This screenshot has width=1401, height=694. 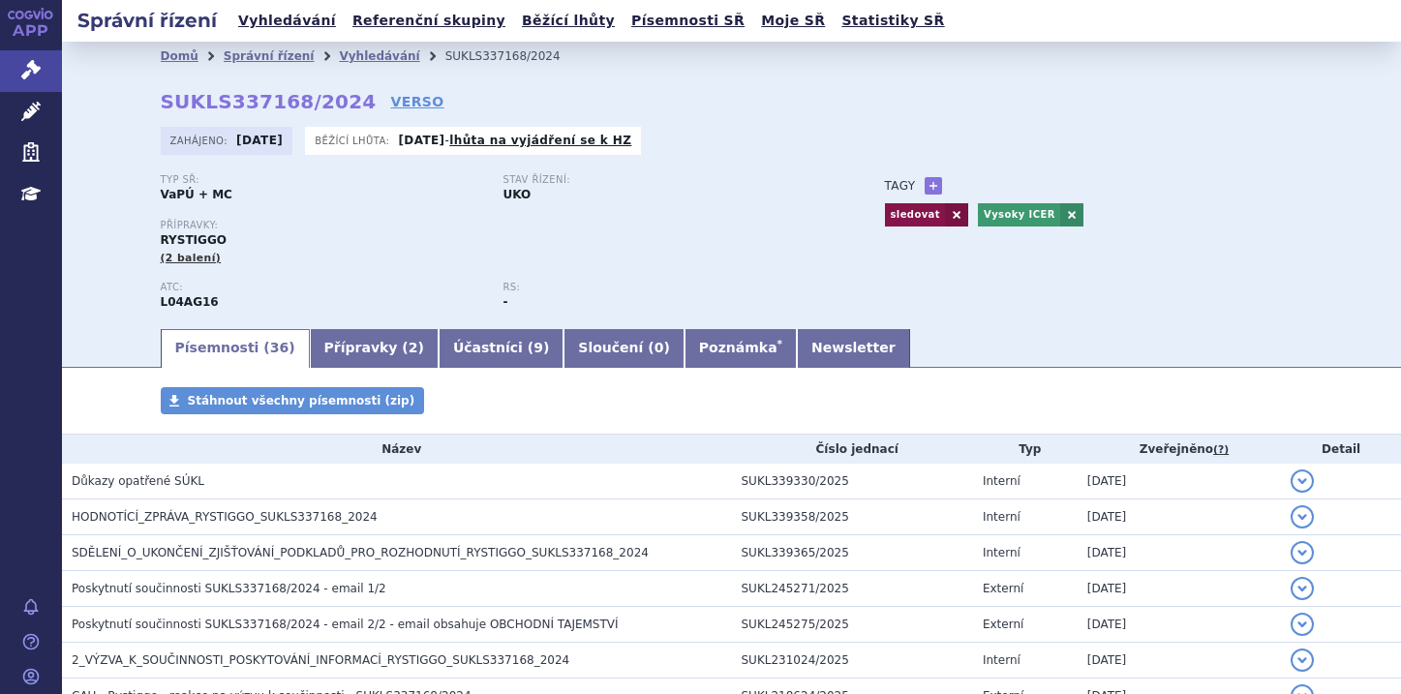 I want to click on span: RYSTIGGO, so click(x=194, y=240).